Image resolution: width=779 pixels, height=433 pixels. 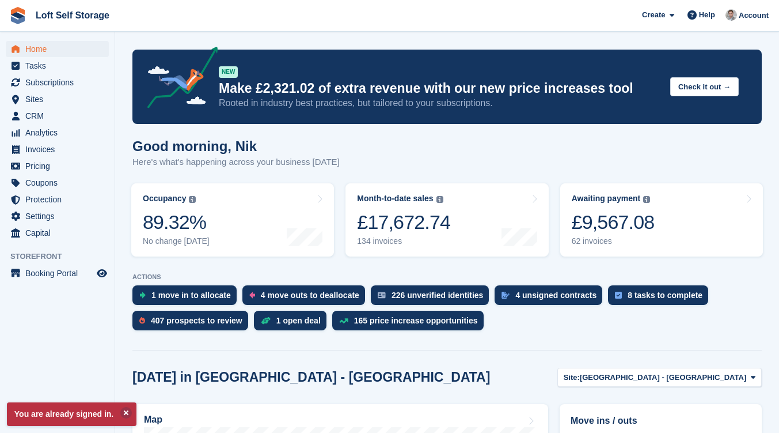 I want to click on div: 62 invoices, so click(x=613, y=241).